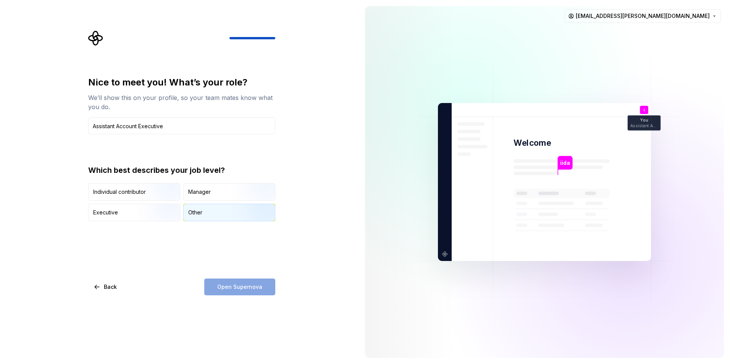 This screenshot has width=730, height=364. What do you see at coordinates (110, 287) in the screenshot?
I see `span: Back` at bounding box center [110, 287].